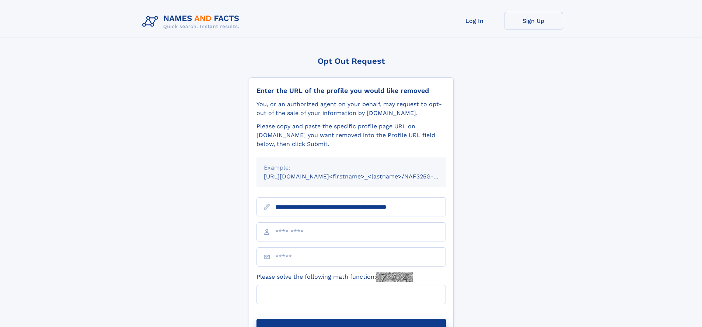 The image size is (702, 327). I want to click on a: Sign Up, so click(534, 21).